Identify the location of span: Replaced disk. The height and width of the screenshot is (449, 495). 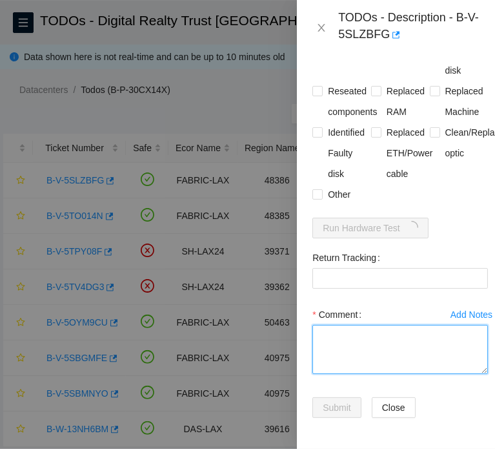
(464, 60).